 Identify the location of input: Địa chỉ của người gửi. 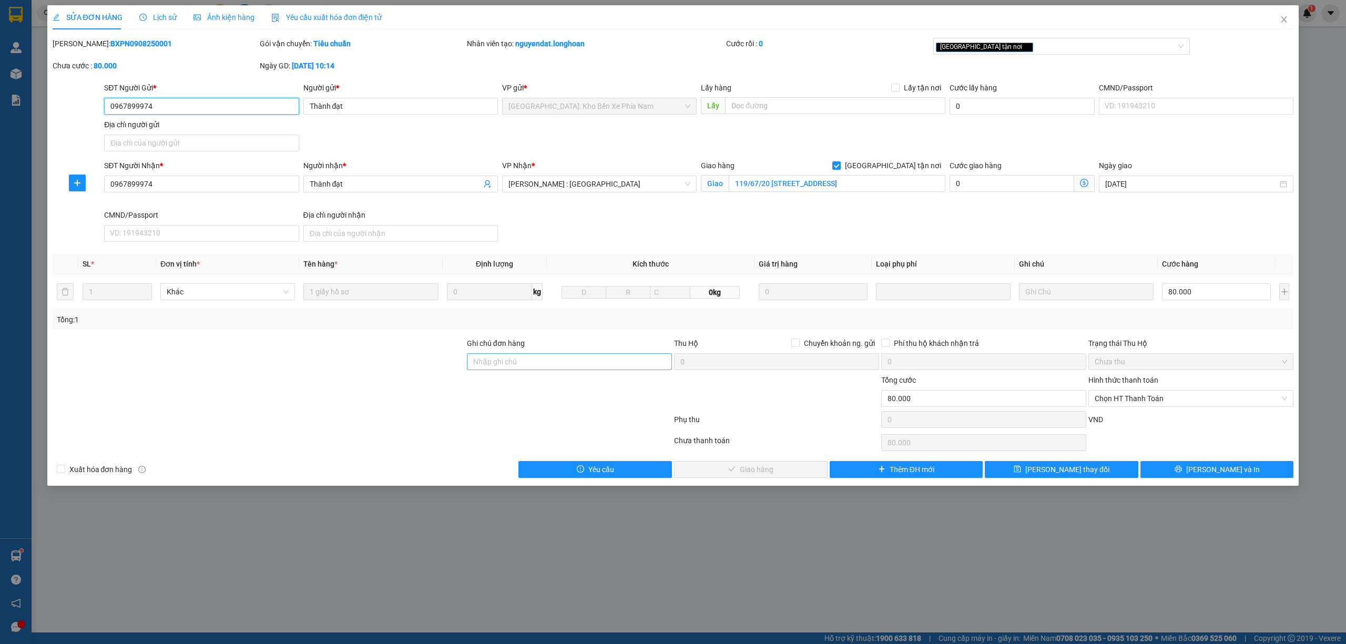
(201, 143).